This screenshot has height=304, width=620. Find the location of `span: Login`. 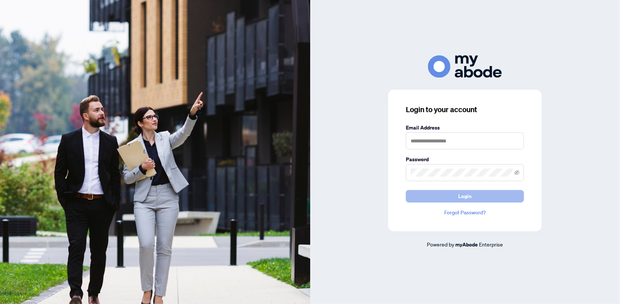

span: Login is located at coordinates (465, 196).